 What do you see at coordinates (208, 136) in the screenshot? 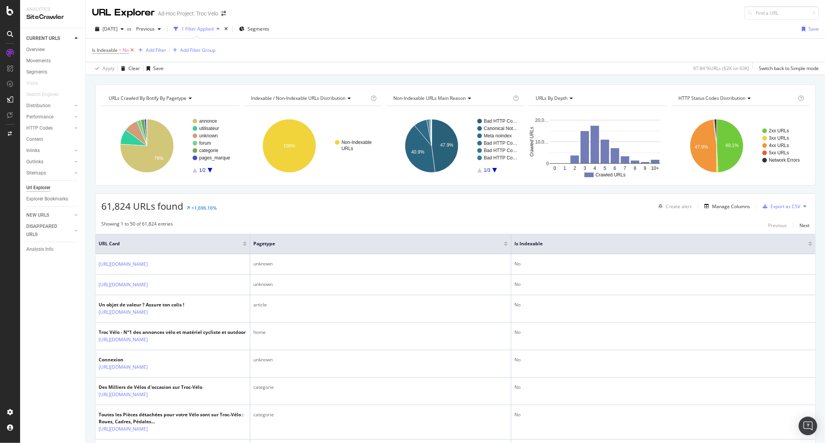
I see `text: unknown` at bounding box center [208, 136].